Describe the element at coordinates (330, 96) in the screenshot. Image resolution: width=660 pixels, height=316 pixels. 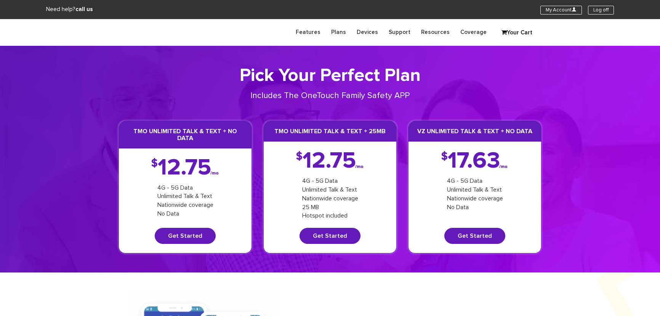
I see `p: Includes The OneTouch Family Safety APP` at that location.